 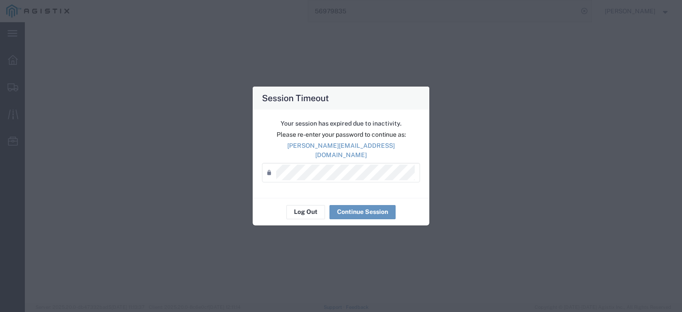 What do you see at coordinates (306, 212) in the screenshot?
I see `button: Log Out` at bounding box center [306, 212].